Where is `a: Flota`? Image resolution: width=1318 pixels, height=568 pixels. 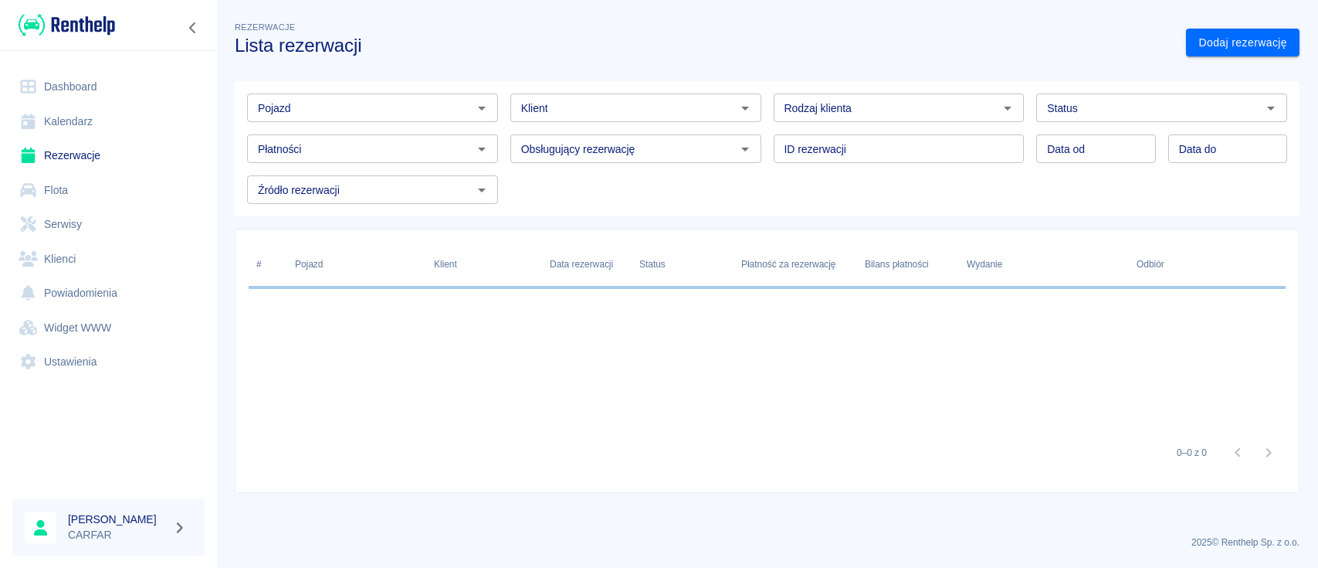 a: Flota is located at coordinates (108, 190).